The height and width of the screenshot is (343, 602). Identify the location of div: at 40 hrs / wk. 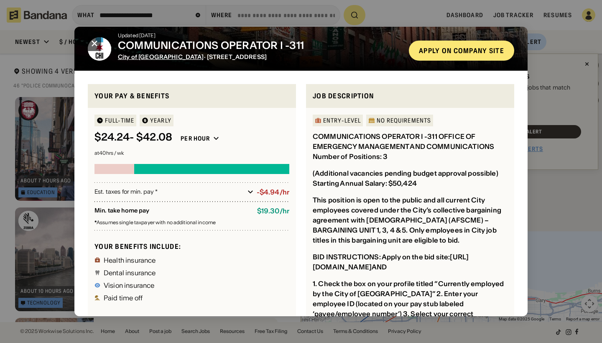
(192, 153).